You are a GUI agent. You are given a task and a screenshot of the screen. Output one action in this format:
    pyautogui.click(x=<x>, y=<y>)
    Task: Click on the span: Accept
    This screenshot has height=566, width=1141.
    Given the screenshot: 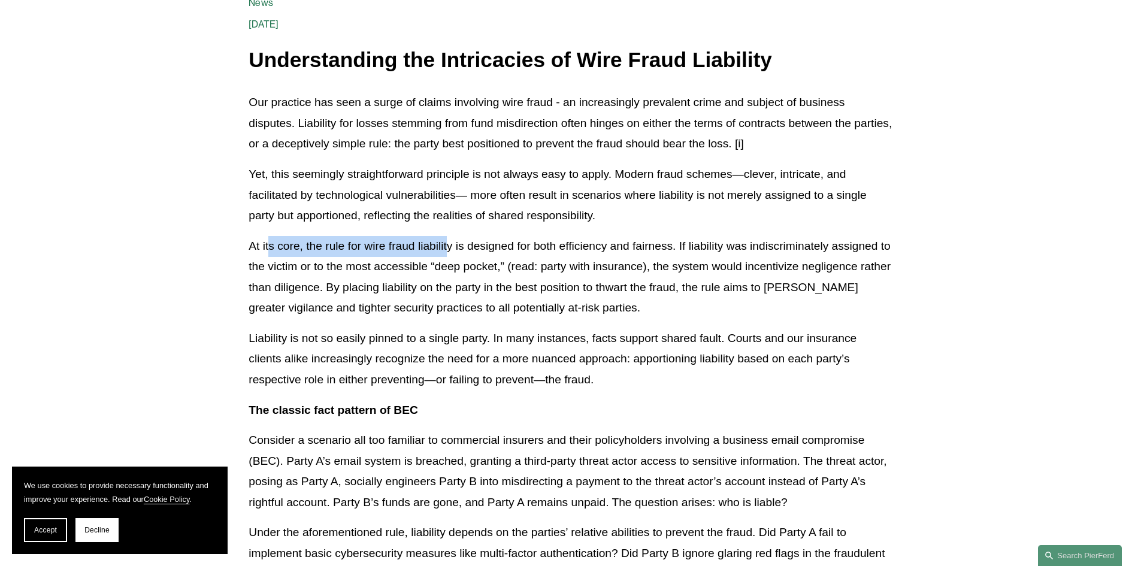 What is the action you would take?
    pyautogui.click(x=46, y=530)
    